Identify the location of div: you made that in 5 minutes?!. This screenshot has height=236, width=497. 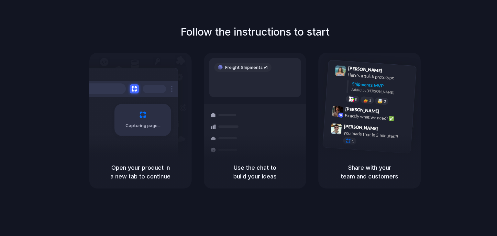
(376, 135).